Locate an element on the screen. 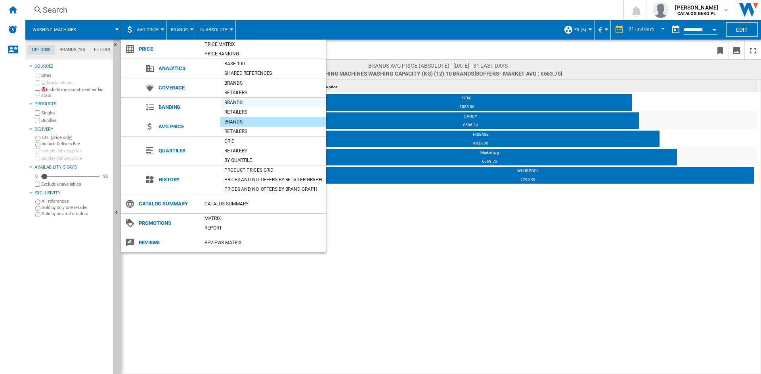  div: Catalog Summary is located at coordinates (263, 204).